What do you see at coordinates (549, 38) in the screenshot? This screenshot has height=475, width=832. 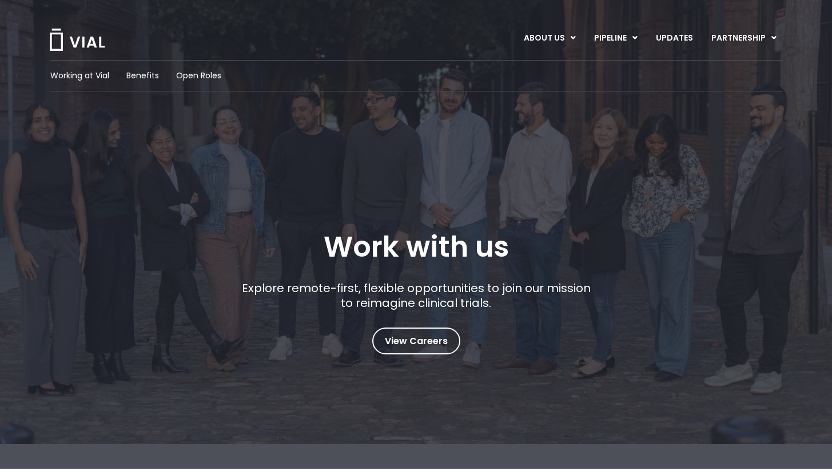 I see `a: ABOUT USMenu Toggle` at bounding box center [549, 38].